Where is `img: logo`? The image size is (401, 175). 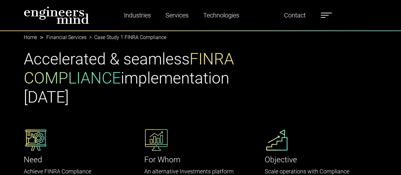
img: logo is located at coordinates (56, 15).